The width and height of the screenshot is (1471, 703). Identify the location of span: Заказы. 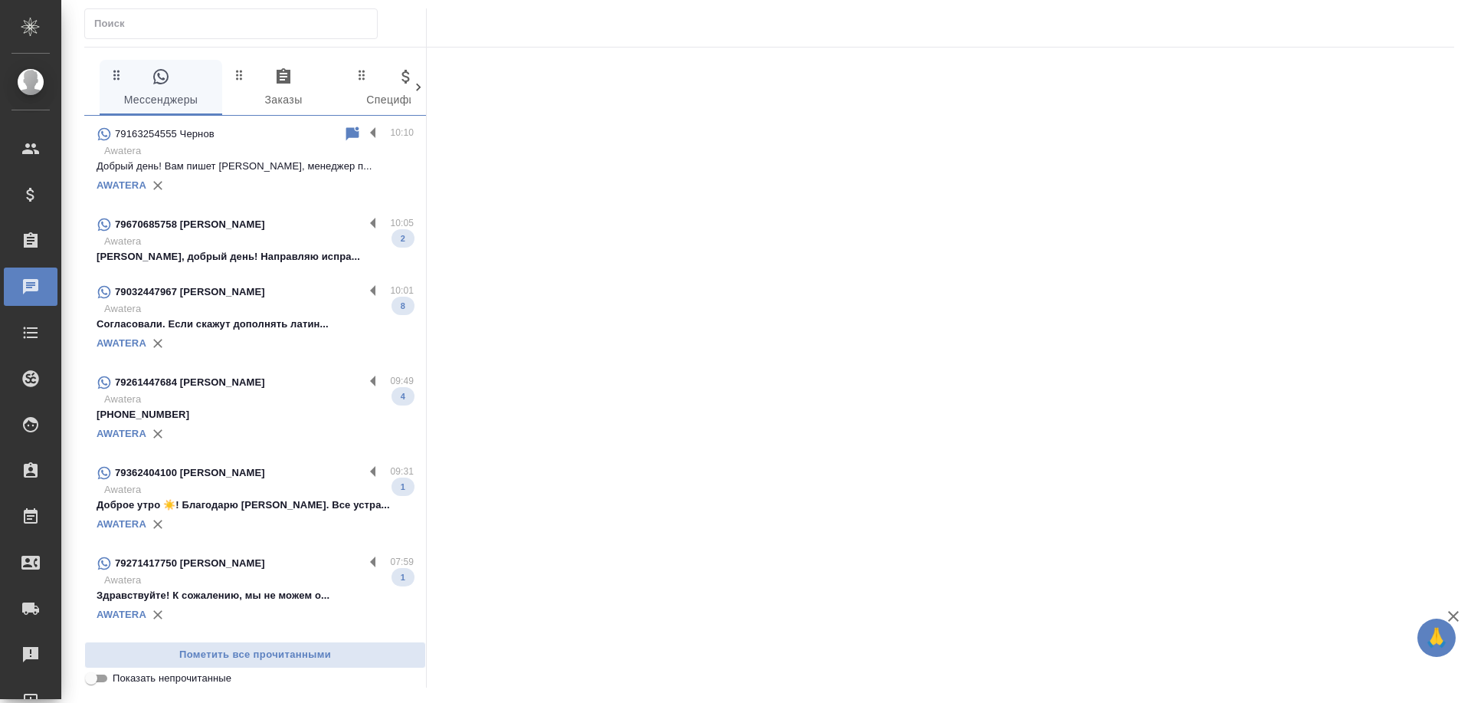
(284, 88).